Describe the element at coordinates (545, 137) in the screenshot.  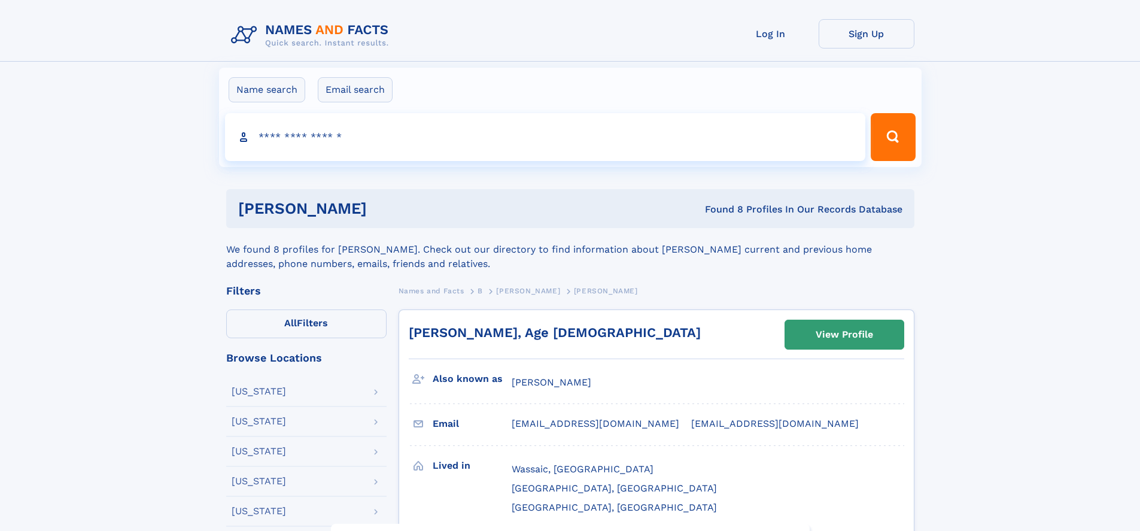
I see `input: search input` at that location.